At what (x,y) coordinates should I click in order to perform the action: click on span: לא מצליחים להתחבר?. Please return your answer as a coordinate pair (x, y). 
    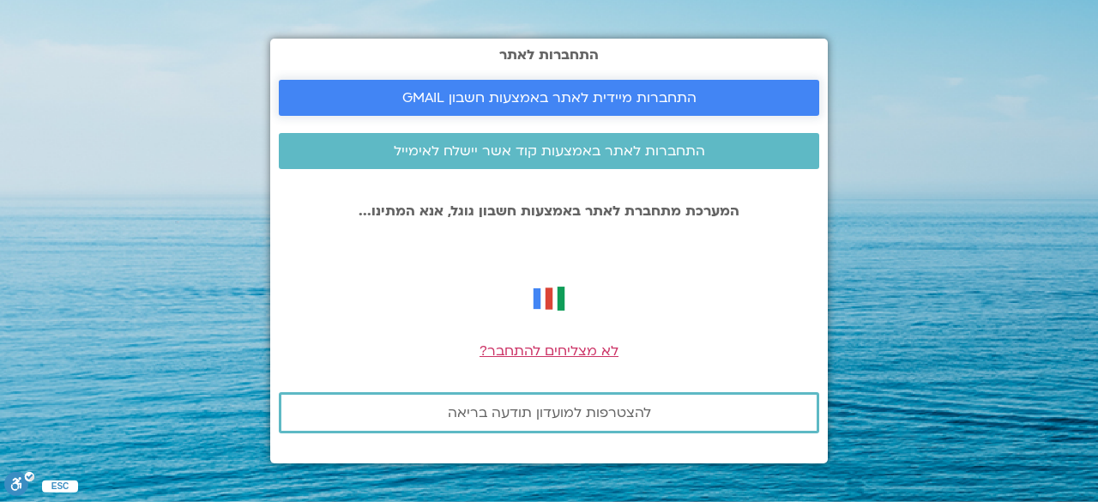
    Looking at the image, I should click on (549, 351).